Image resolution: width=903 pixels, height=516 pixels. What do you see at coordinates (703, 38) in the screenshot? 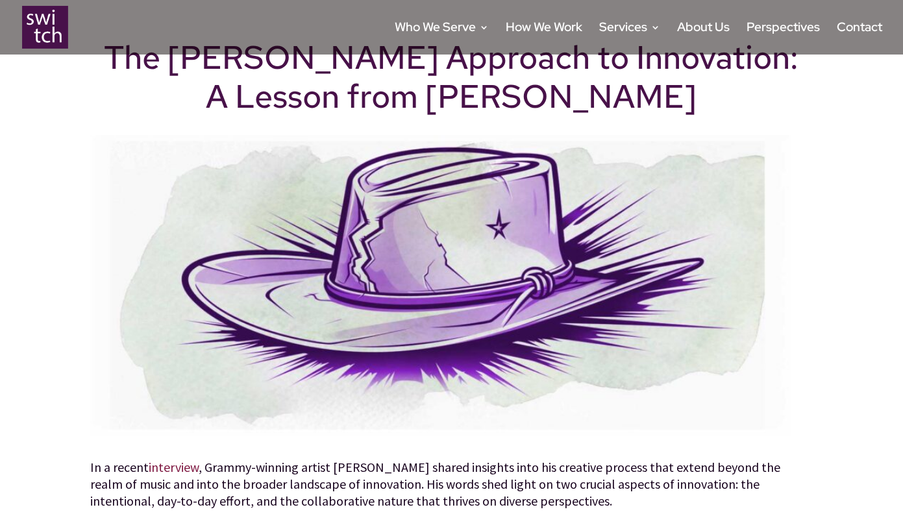
I see `a: About Us` at bounding box center [703, 38].